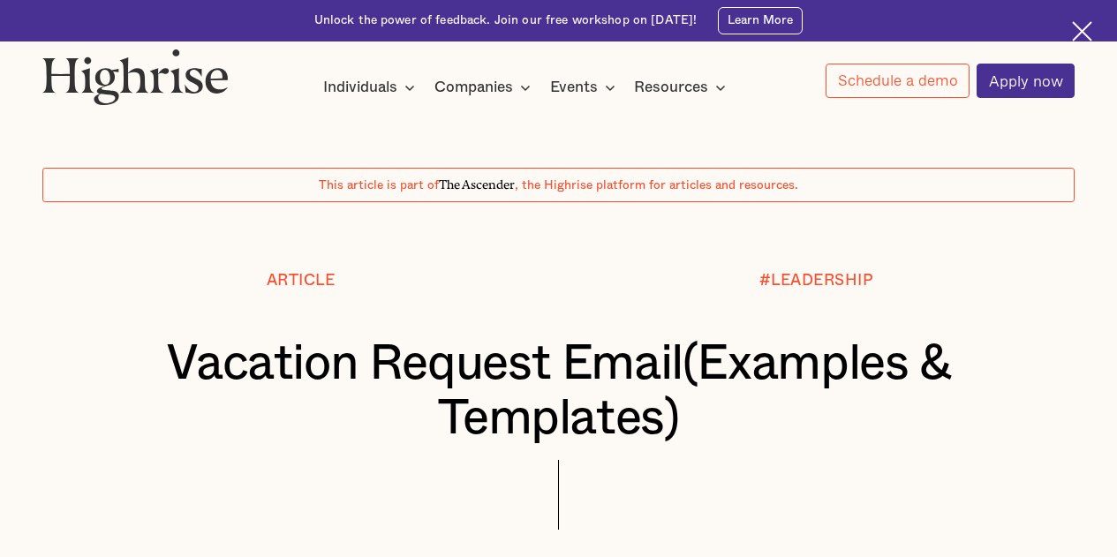  What do you see at coordinates (1026, 80) in the screenshot?
I see `a: Apply now` at bounding box center [1026, 80].